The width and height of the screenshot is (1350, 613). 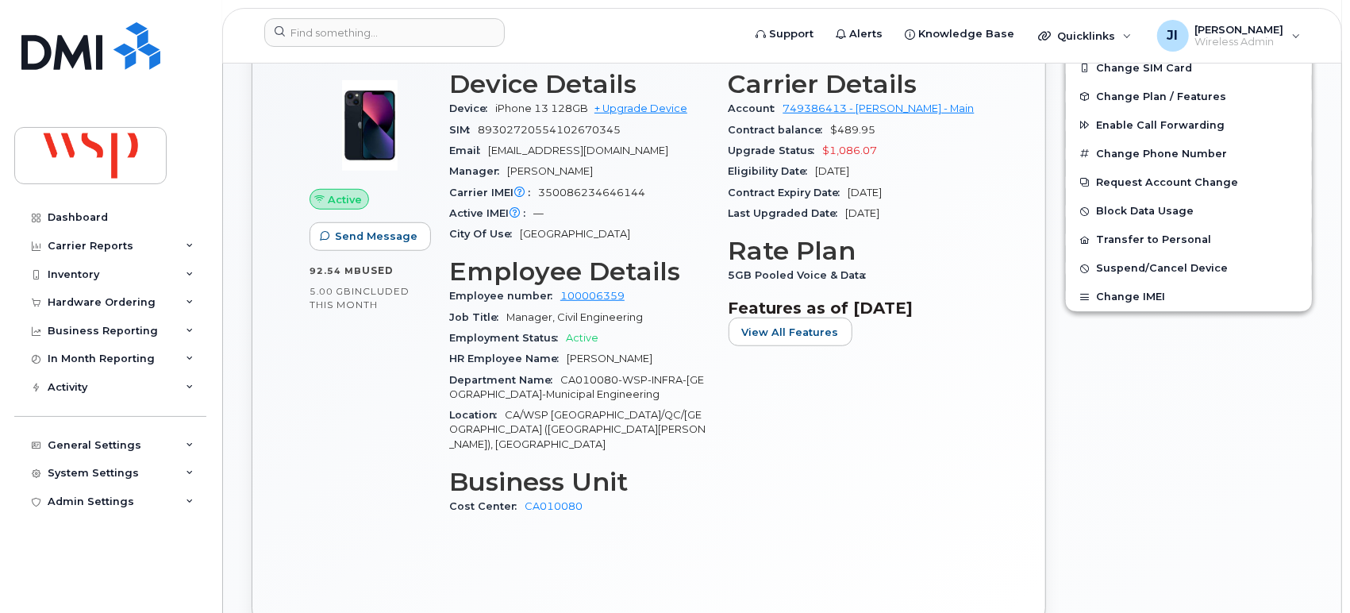 What do you see at coordinates (1189, 154) in the screenshot?
I see `button: Change Phone Number` at bounding box center [1189, 154].